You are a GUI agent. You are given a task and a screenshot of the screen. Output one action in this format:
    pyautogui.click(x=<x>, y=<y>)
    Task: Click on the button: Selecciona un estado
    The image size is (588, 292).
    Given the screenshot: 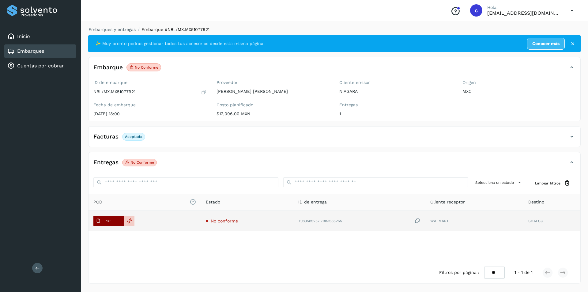 What is the action you would take?
    pyautogui.click(x=499, y=182)
    